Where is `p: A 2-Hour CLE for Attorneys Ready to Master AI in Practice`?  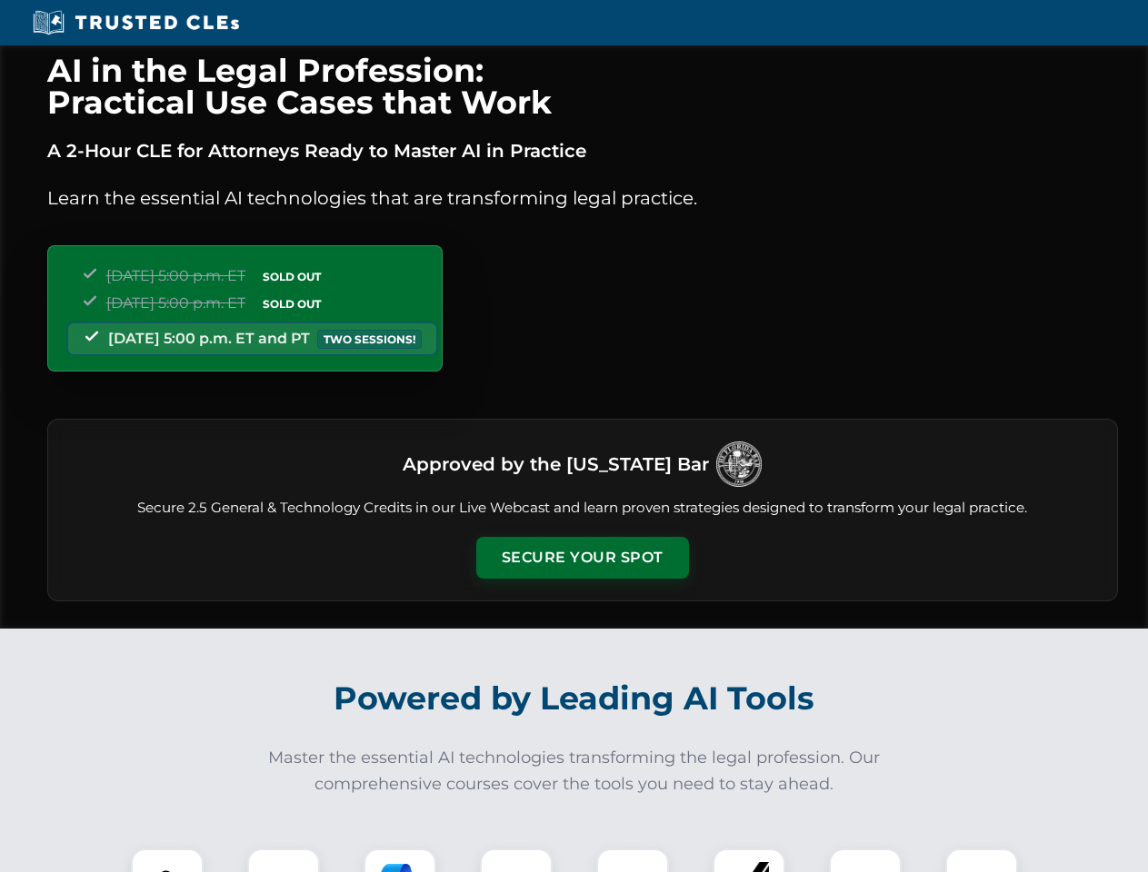 p: A 2-Hour CLE for Attorneys Ready to Master AI in Practice is located at coordinates (582, 151).